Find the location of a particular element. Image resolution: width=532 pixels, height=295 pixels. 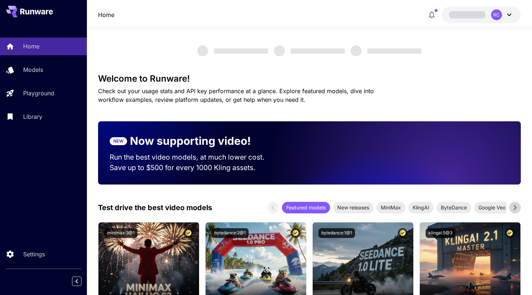

button: bytedance:2@1 is located at coordinates (230, 233).